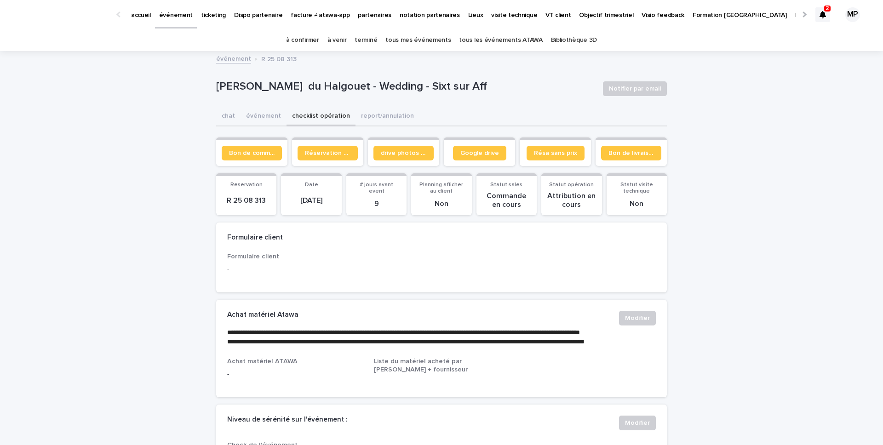 The height and width of the screenshot is (445, 883). Describe the element at coordinates (376, 188) in the screenshot. I see `span: # jours avant event` at that location.